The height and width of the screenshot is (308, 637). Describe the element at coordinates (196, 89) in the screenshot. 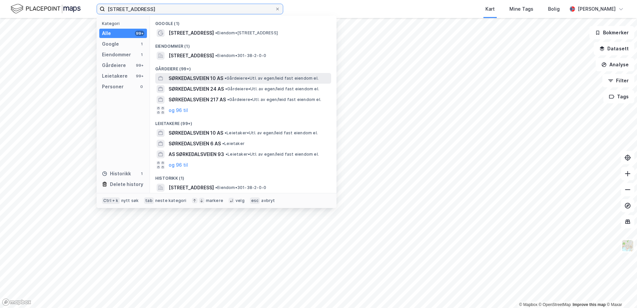

I see `span: SØRKEDALSVEIEN 24 AS` at that location.